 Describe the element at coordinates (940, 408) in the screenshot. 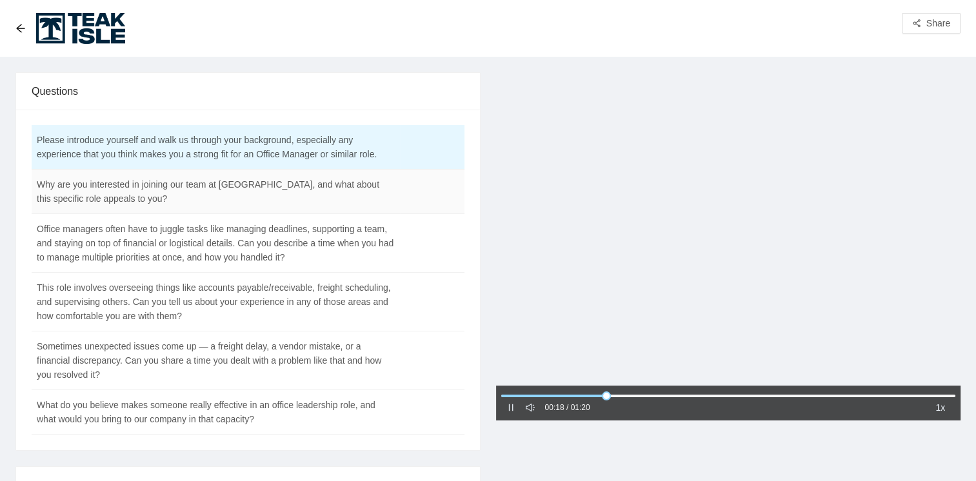

I see `span: 1x` at that location.